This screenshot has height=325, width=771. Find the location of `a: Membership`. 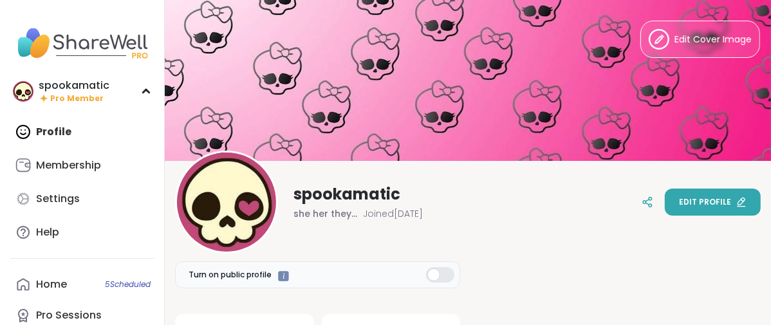

a: Membership is located at coordinates (82, 165).